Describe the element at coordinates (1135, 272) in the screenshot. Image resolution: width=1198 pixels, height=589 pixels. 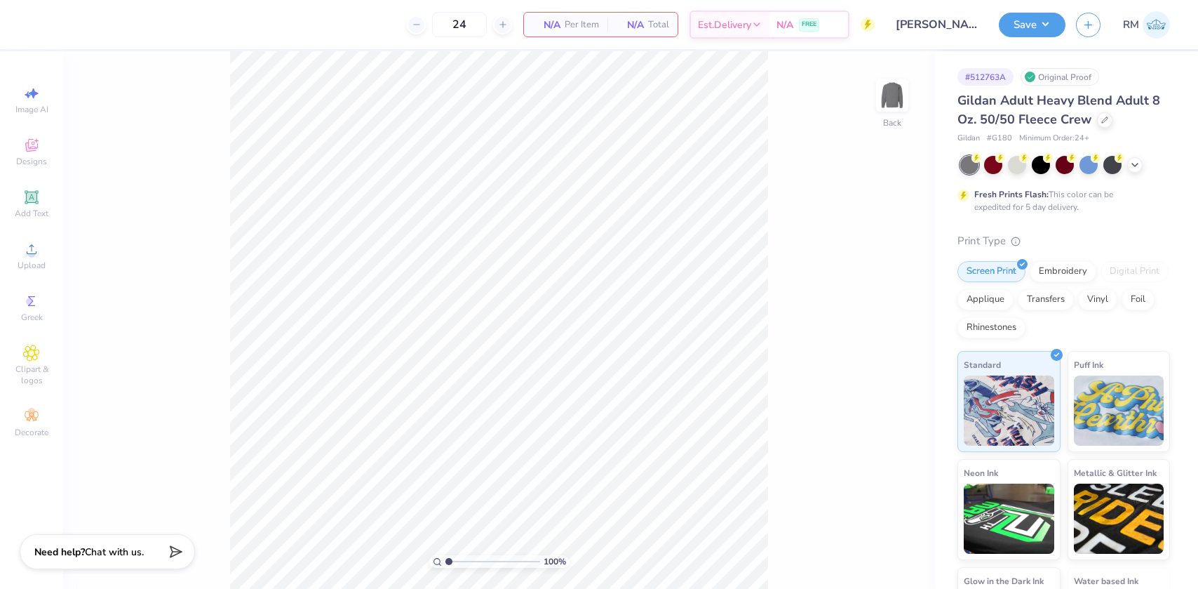
I see `div: Digital Print` at that location.